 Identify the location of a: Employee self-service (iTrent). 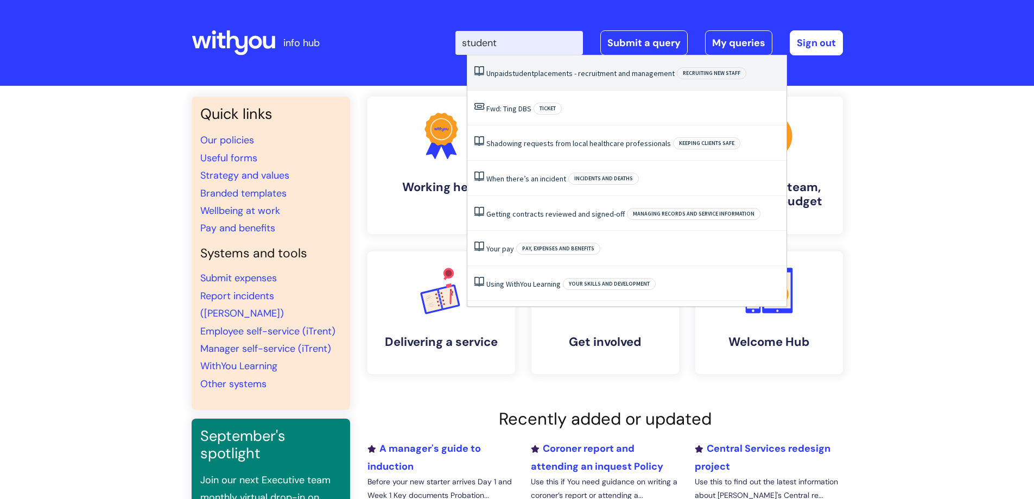
(267, 331).